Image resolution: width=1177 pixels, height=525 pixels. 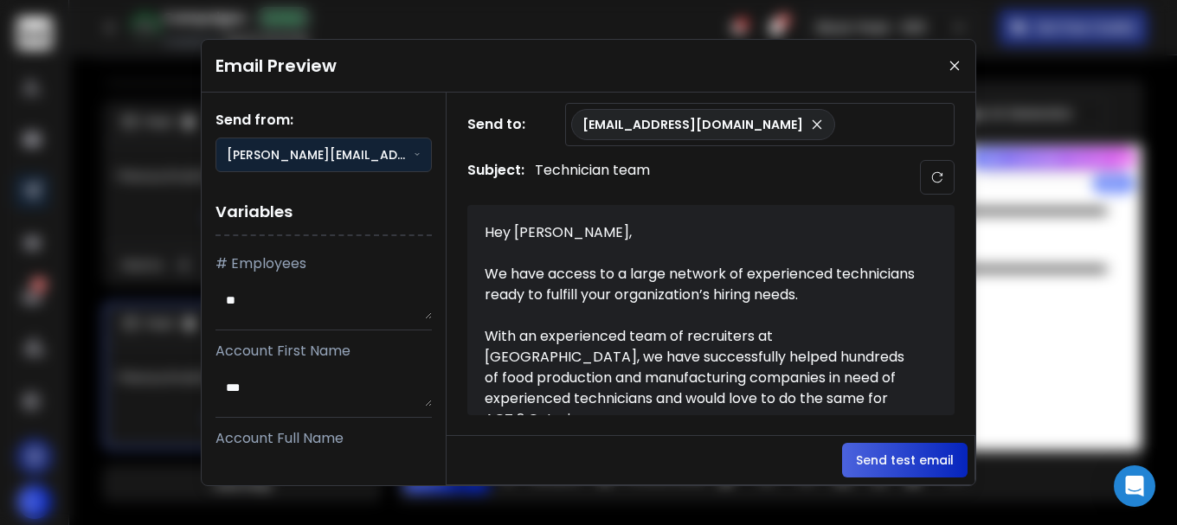 I want to click on h1: Send to:, so click(x=502, y=125).